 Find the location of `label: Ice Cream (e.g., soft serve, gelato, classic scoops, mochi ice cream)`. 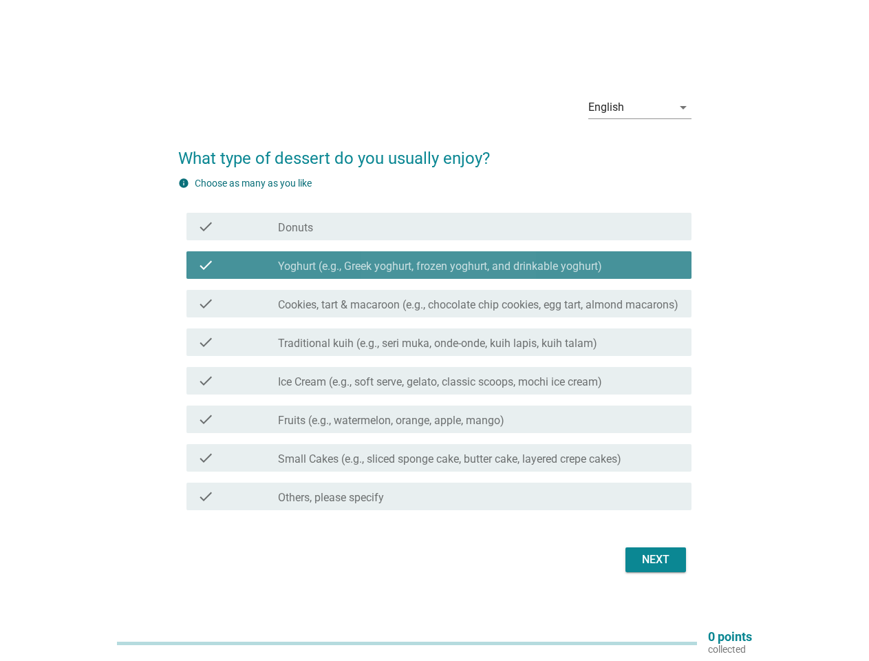

label: Ice Cream (e.g., soft serve, gelato, classic scoops, mochi ice cream) is located at coordinates (440, 382).